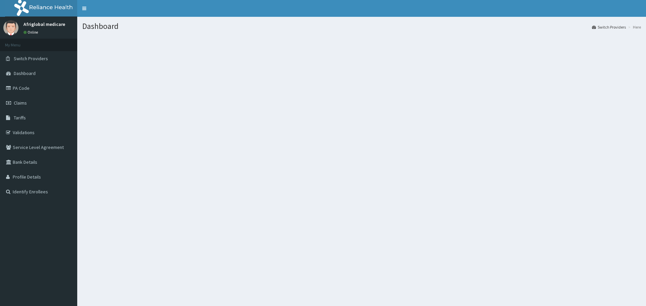  Describe the element at coordinates (20, 118) in the screenshot. I see `span: Tariffs` at that location.